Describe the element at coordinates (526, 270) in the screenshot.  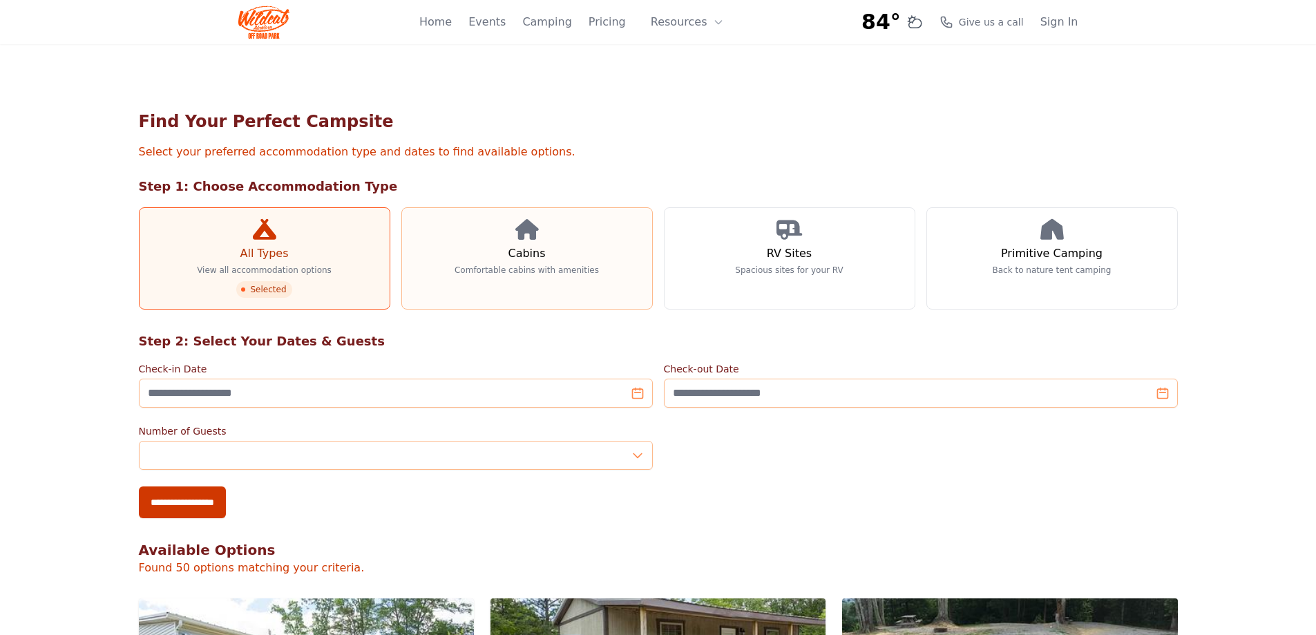
I see `p: Comfortable cabins with amenities` at that location.